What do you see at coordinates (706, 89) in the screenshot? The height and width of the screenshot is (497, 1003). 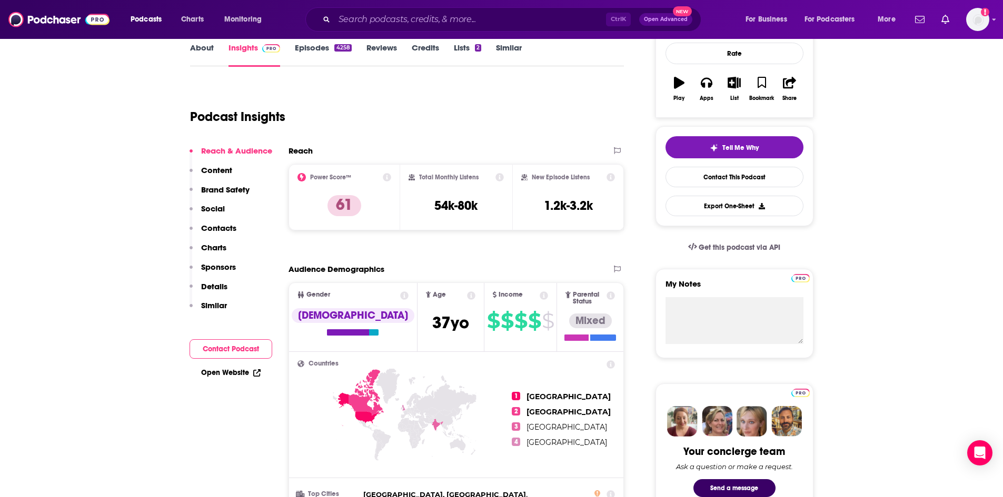 I see `button: Apps` at bounding box center [706, 89].